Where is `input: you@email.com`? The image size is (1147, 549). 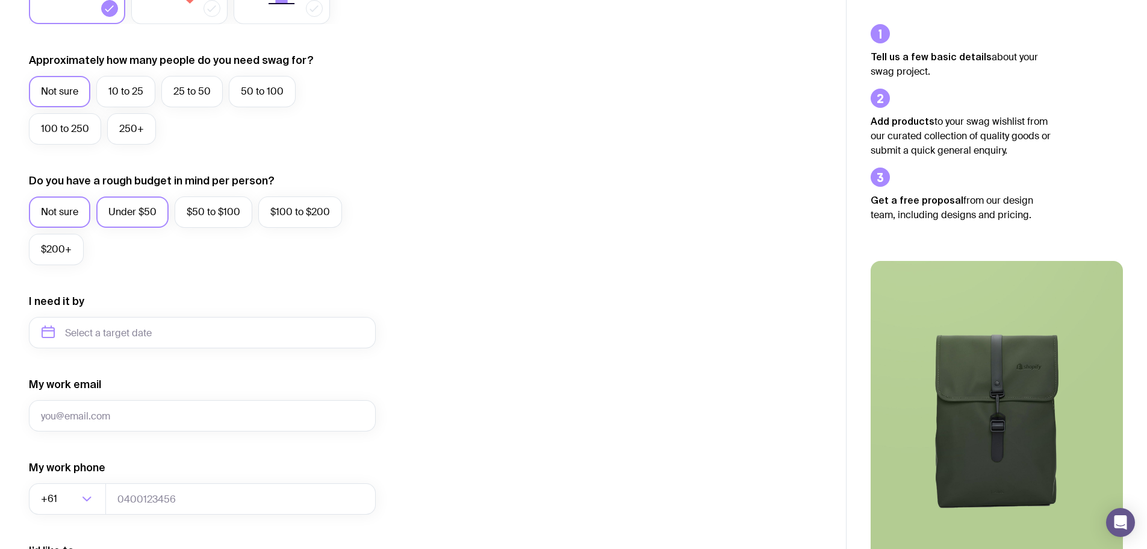
input: you@email.com is located at coordinates (202, 415).